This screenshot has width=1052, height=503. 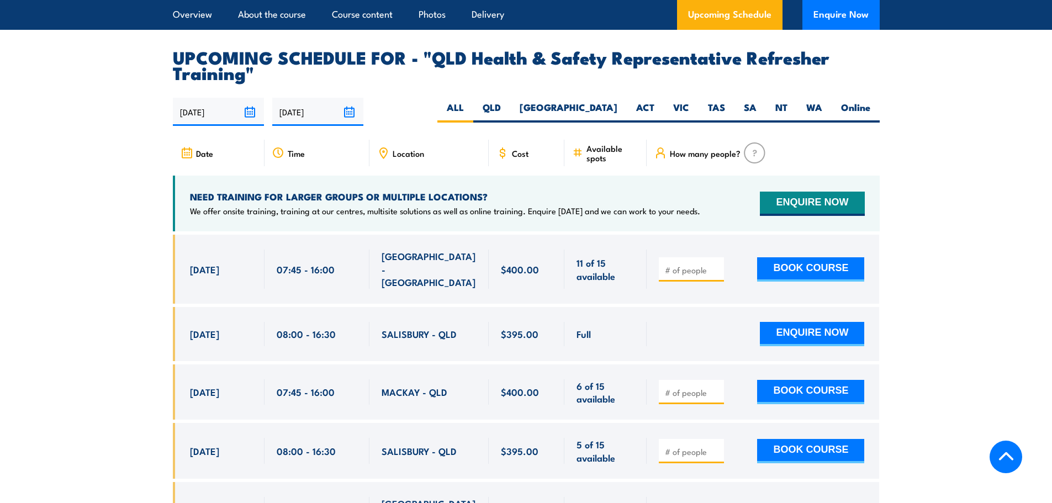 What do you see at coordinates (605, 392) in the screenshot?
I see `span: 6 of 15 available` at bounding box center [605, 392].